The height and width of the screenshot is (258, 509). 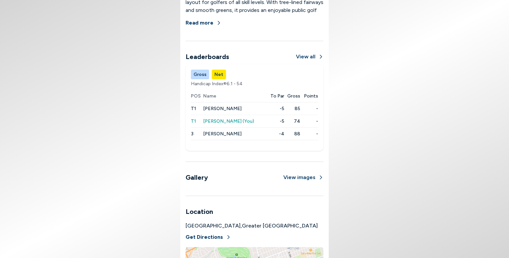 I want to click on span: Points, so click(x=311, y=96).